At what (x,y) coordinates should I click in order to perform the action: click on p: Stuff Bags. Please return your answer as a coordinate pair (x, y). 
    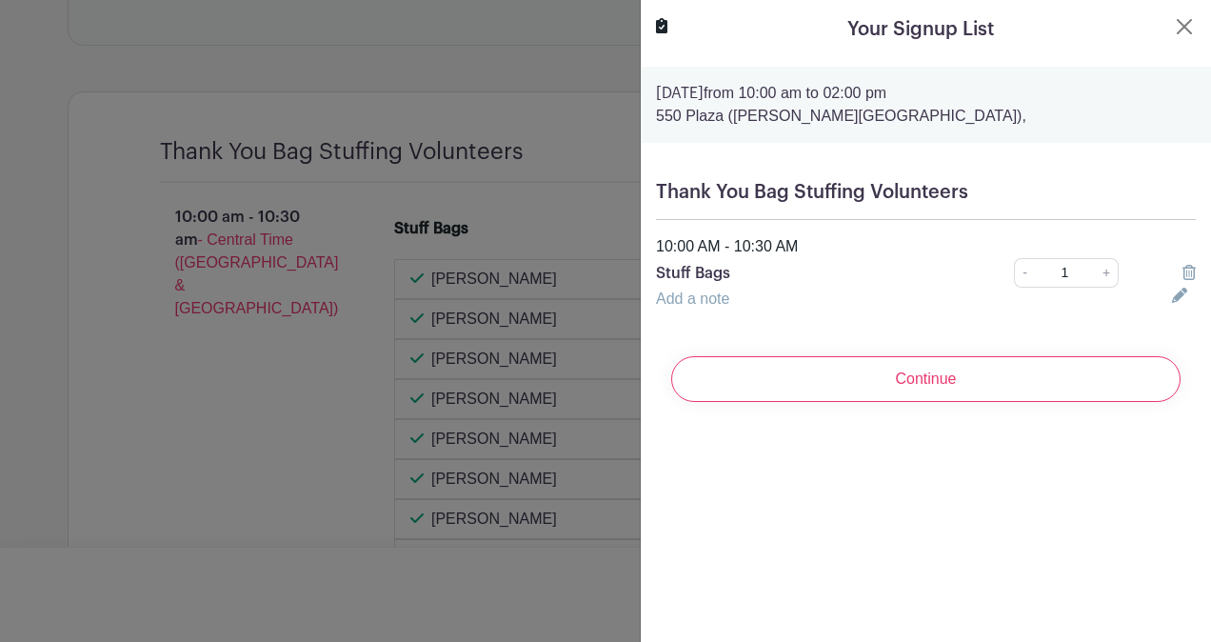
    Looking at the image, I should click on (808, 273).